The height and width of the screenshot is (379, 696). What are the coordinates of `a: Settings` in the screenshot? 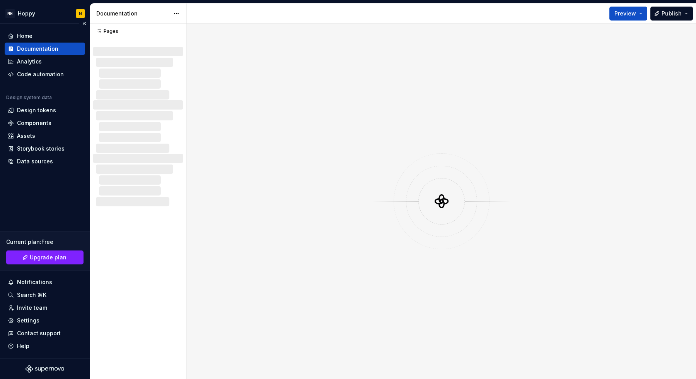 It's located at (45, 320).